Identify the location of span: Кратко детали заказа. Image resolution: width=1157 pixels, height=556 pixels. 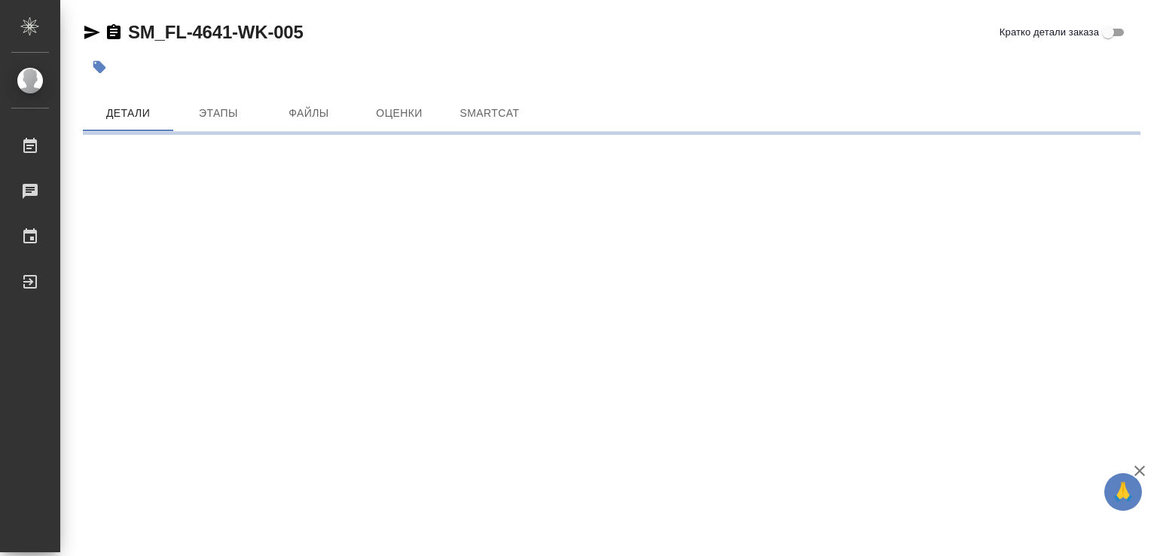
(1049, 32).